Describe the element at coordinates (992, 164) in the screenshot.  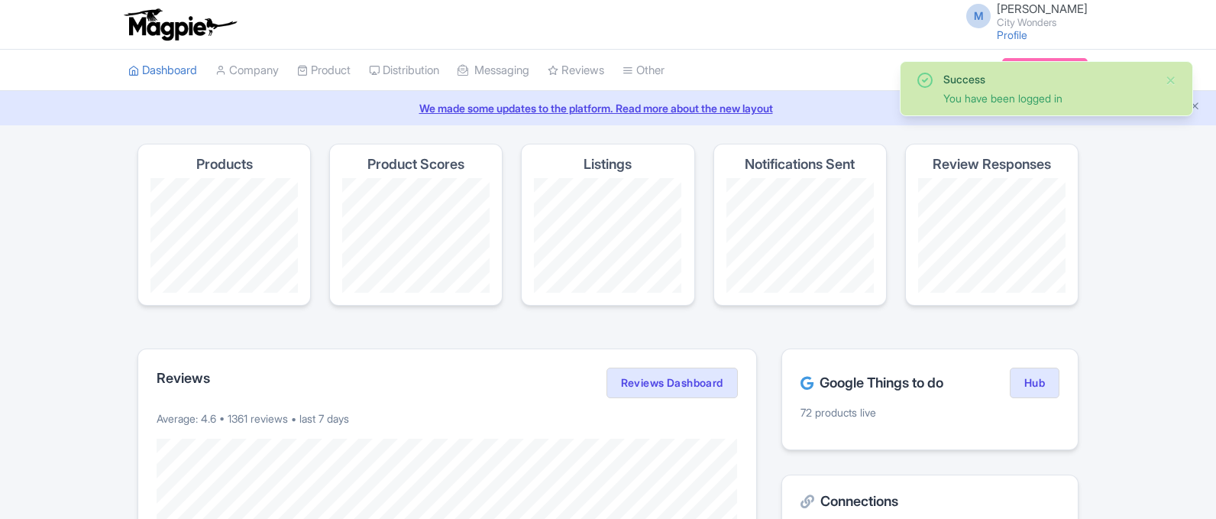
I see `h4: Review Responses` at that location.